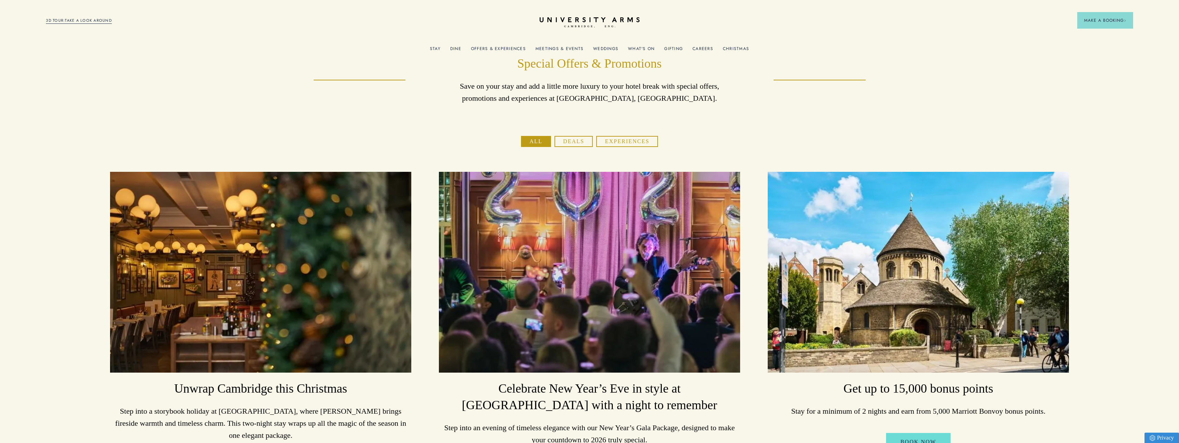 The image size is (1179, 443). What do you see at coordinates (703, 51) in the screenshot?
I see `a: Careers` at bounding box center [703, 51].